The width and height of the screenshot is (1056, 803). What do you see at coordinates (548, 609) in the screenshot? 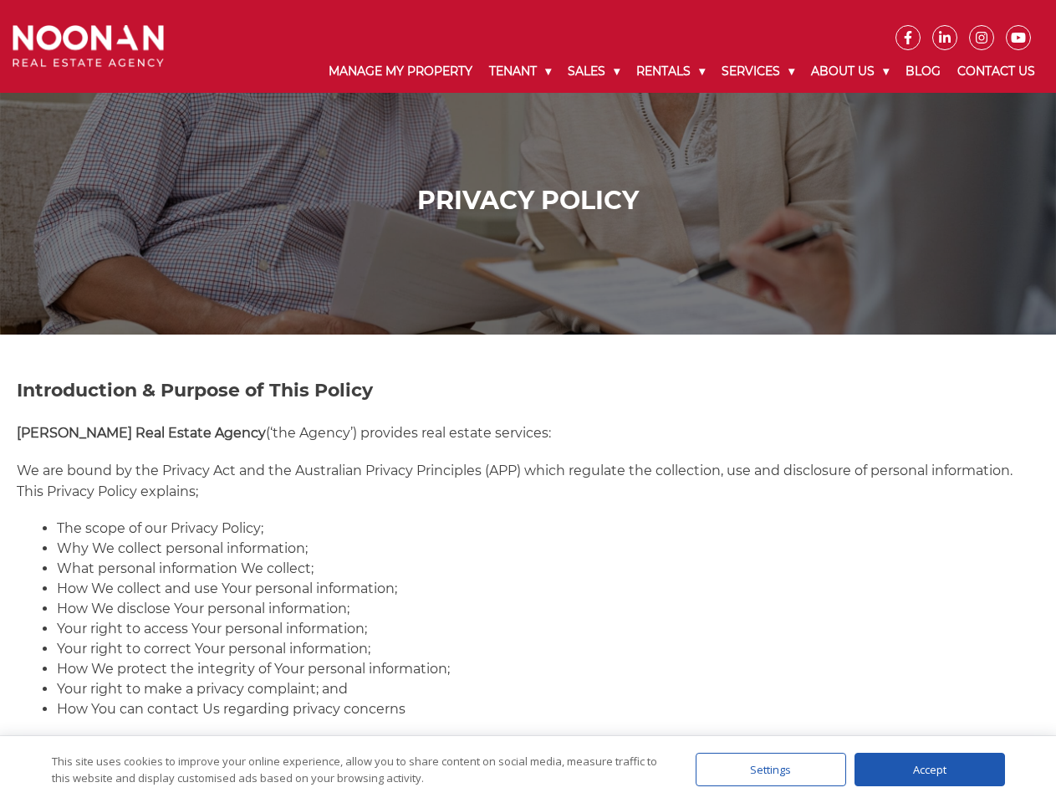
I see `li: How We disclose Your personal information;` at bounding box center [548, 609].